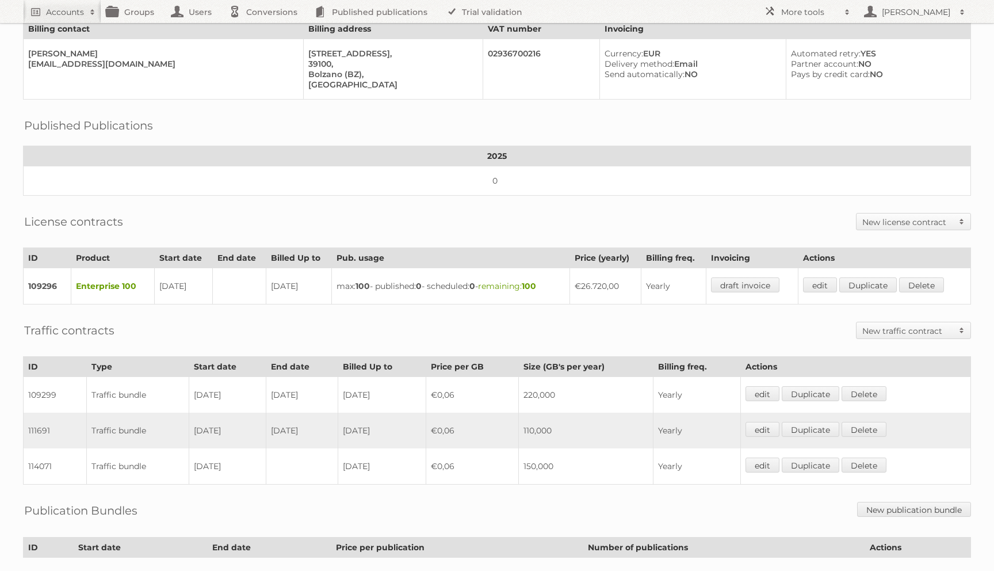  What do you see at coordinates (908, 222) in the screenshot?
I see `h2: New license contract` at bounding box center [908, 222].